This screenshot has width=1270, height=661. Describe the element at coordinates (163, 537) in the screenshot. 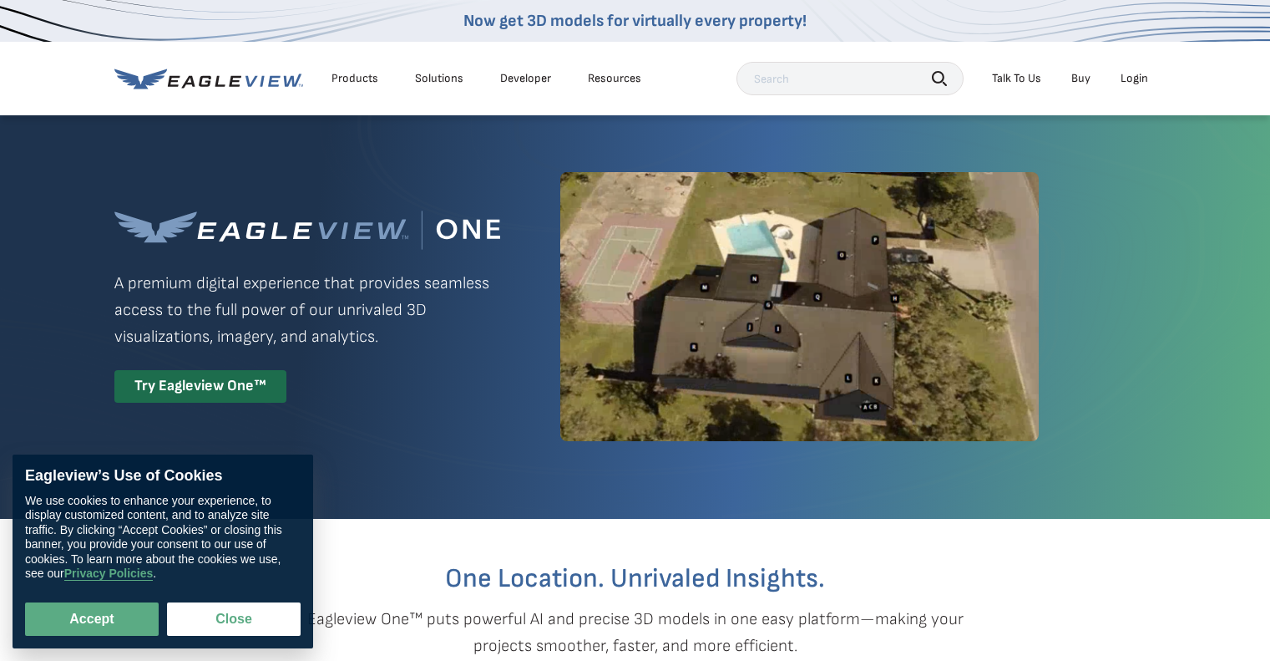

I see `div: We use cookies to enhance your experience, to display customized content, and to analyze site tra...` at that location.